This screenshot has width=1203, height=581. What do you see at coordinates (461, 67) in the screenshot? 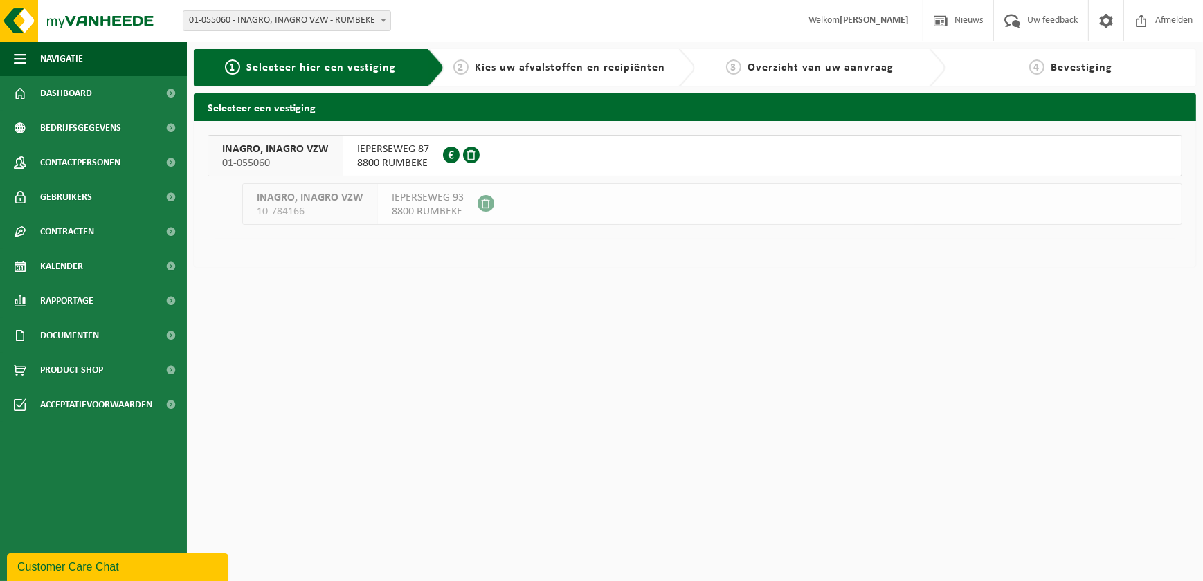
I see `span: 2` at bounding box center [461, 67].